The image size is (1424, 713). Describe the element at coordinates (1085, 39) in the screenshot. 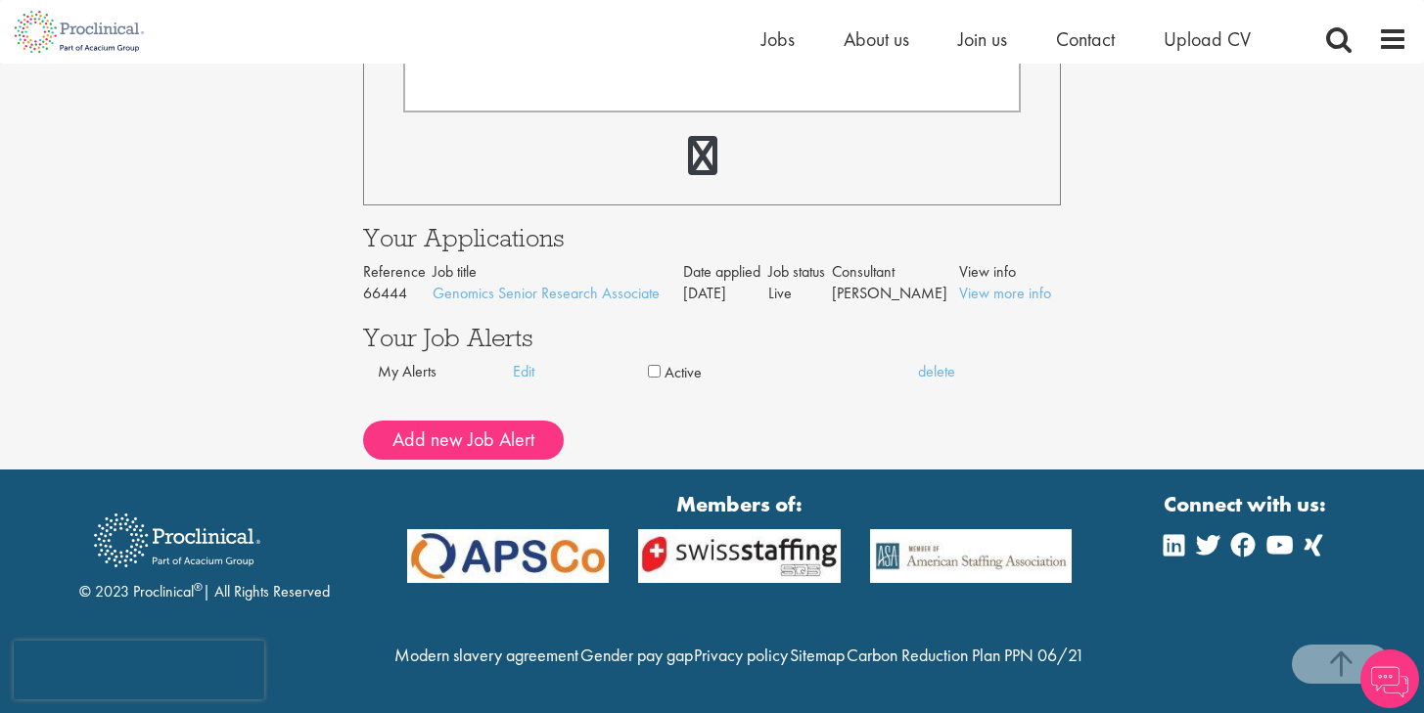

I see `a: Contact` at that location.